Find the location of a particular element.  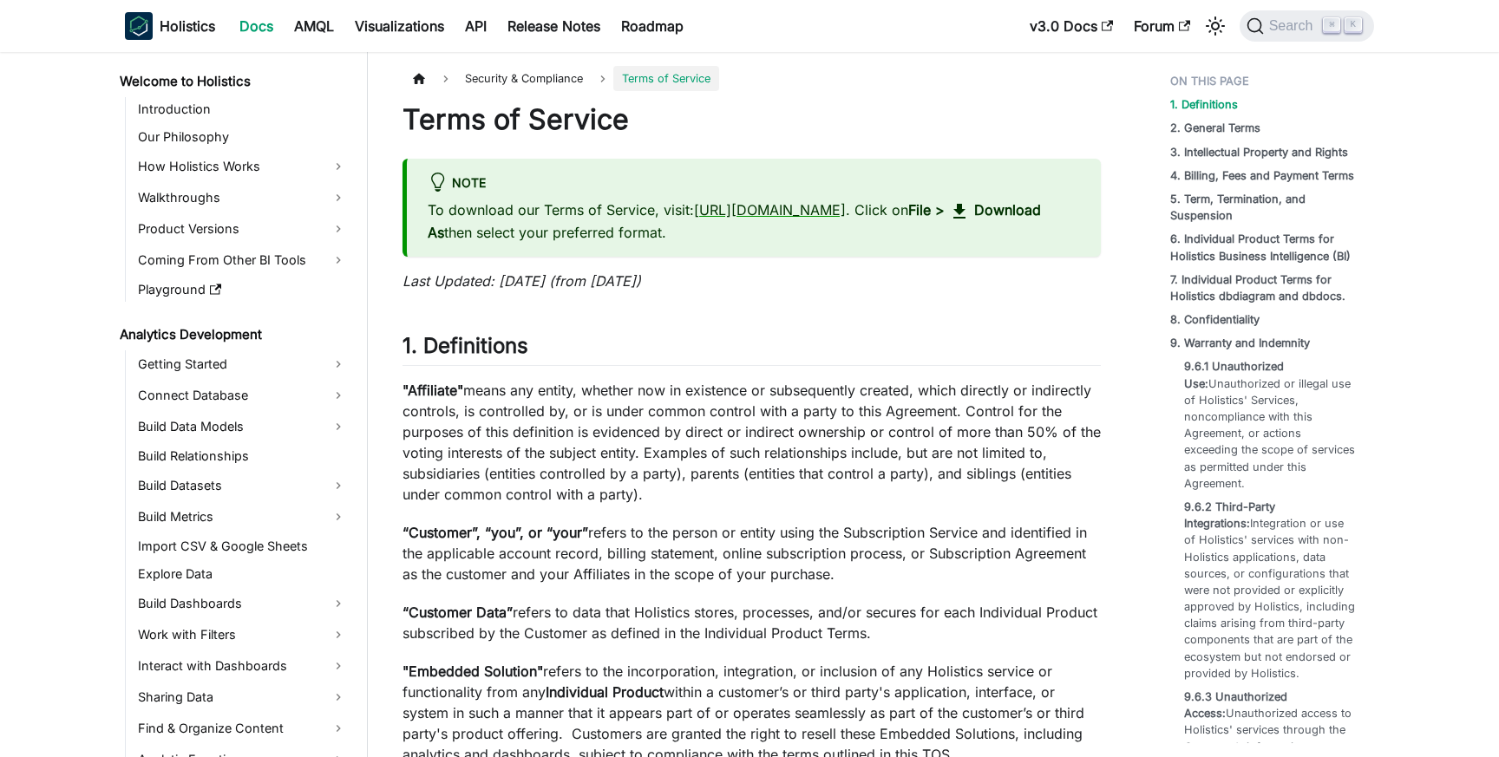

strong: 5. Term, Termination, and Suspension is located at coordinates (1238, 207).